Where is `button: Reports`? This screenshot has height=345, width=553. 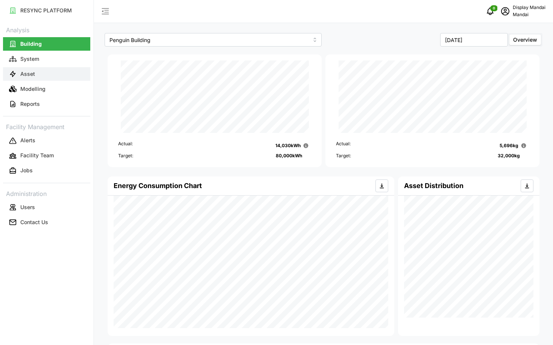
button: Reports is located at coordinates (47, 104).